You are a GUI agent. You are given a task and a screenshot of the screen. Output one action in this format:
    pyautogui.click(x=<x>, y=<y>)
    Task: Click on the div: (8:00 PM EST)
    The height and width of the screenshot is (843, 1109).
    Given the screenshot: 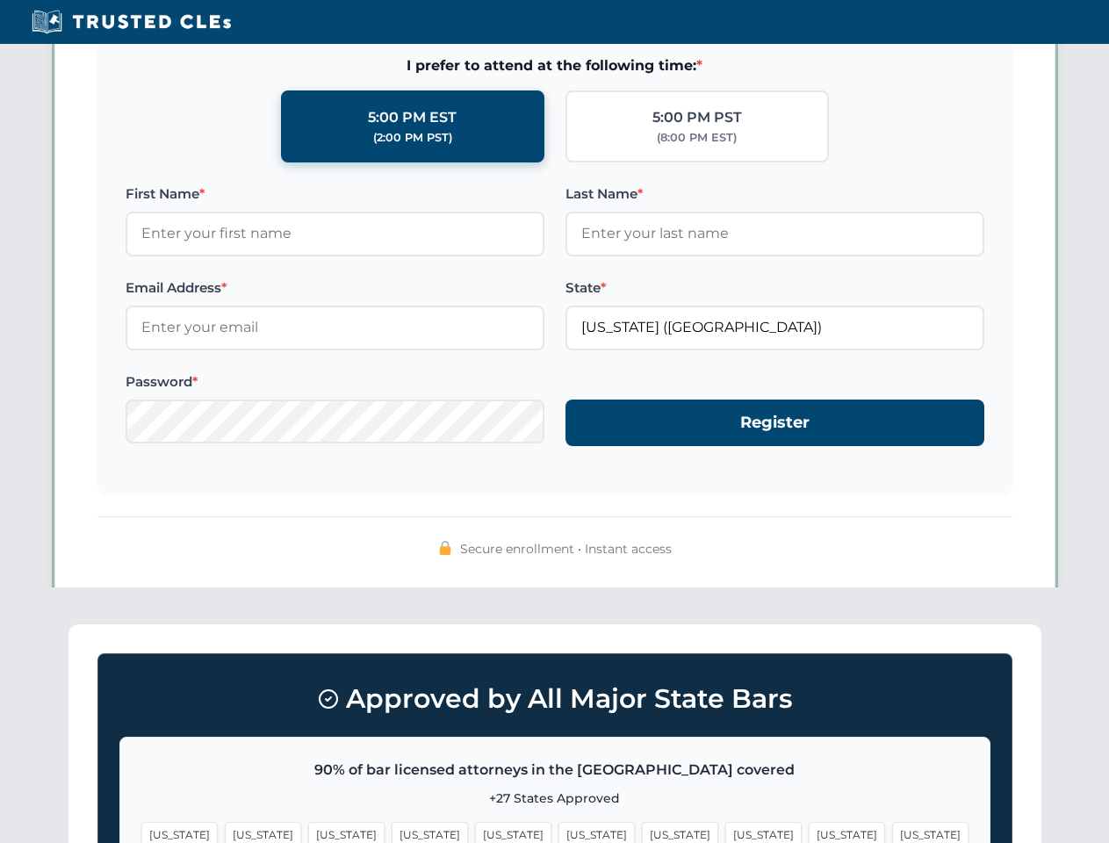 What is the action you would take?
    pyautogui.click(x=696, y=138)
    